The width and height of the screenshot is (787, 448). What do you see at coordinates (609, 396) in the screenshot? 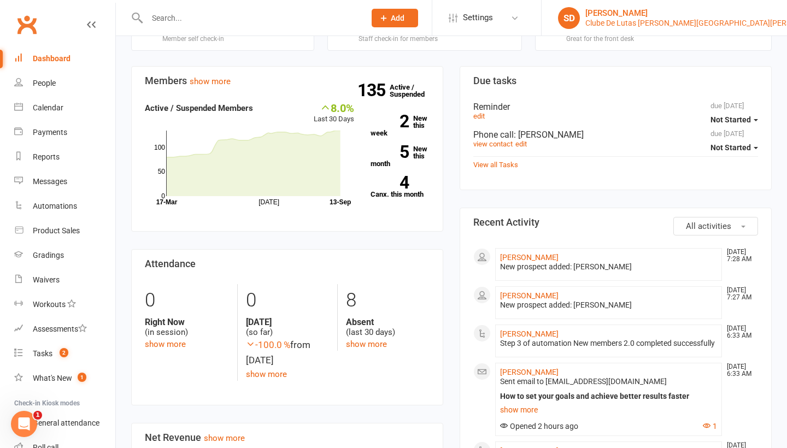
I see `div: How to set your goals and achieve better results faster` at bounding box center [609, 396].